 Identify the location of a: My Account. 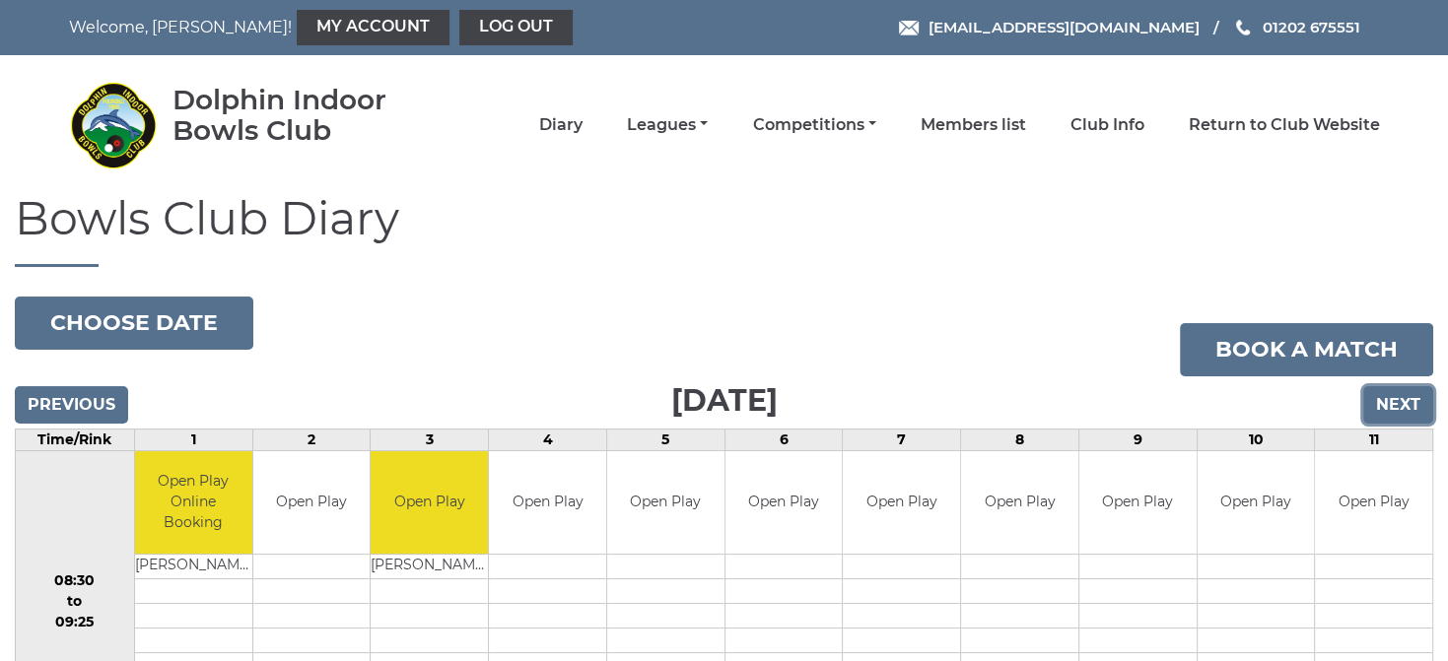
(373, 28).